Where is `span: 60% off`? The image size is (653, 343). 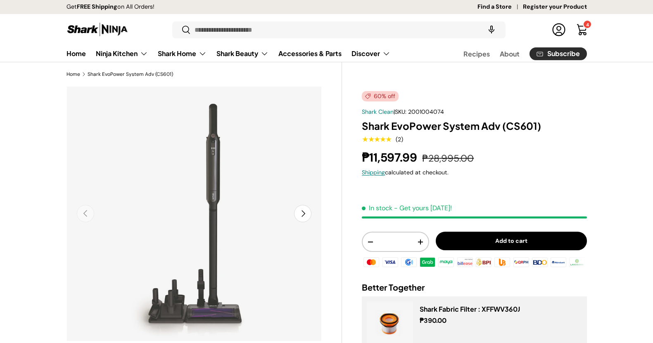
span: 60% off is located at coordinates (380, 96).